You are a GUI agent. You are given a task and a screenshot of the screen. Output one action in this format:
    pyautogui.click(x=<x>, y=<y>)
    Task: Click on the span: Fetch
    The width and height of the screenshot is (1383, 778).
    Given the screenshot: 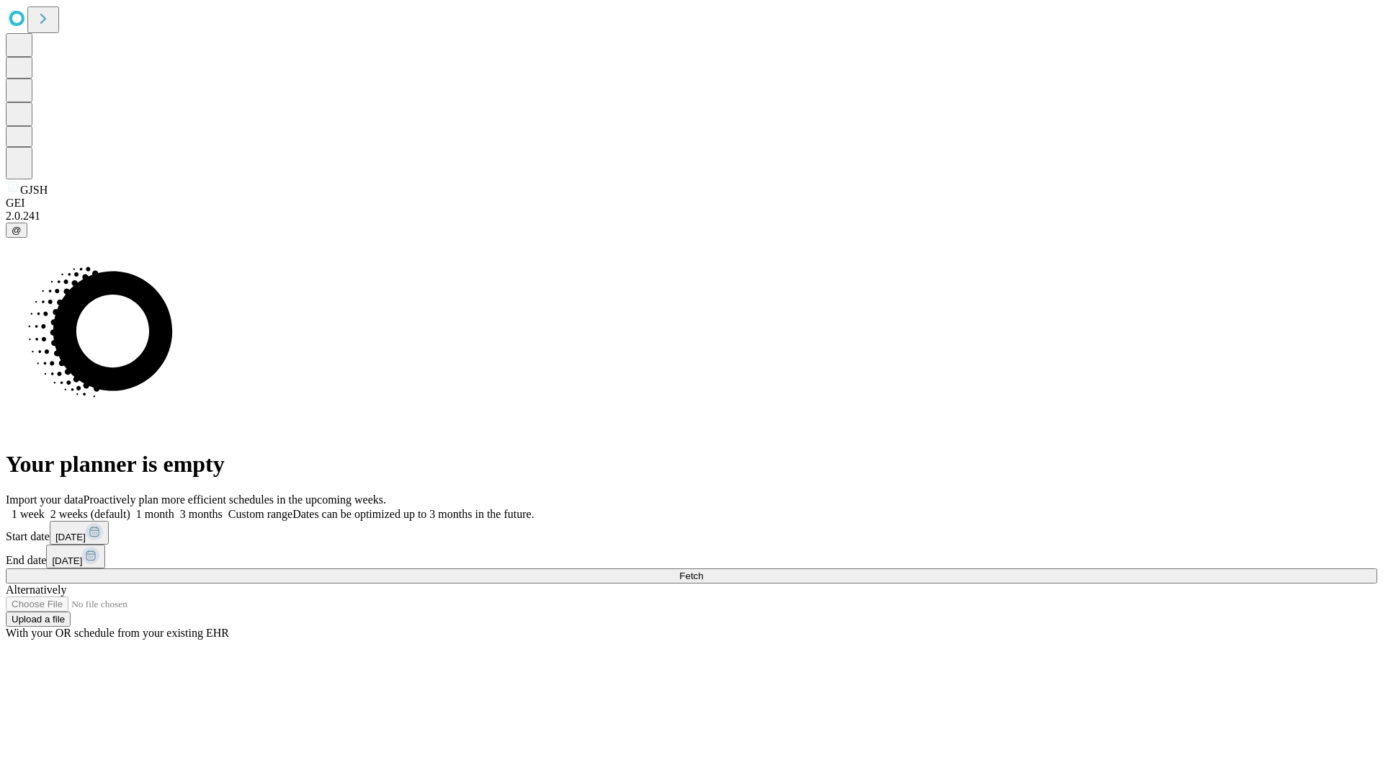 What is the action you would take?
    pyautogui.click(x=691, y=575)
    